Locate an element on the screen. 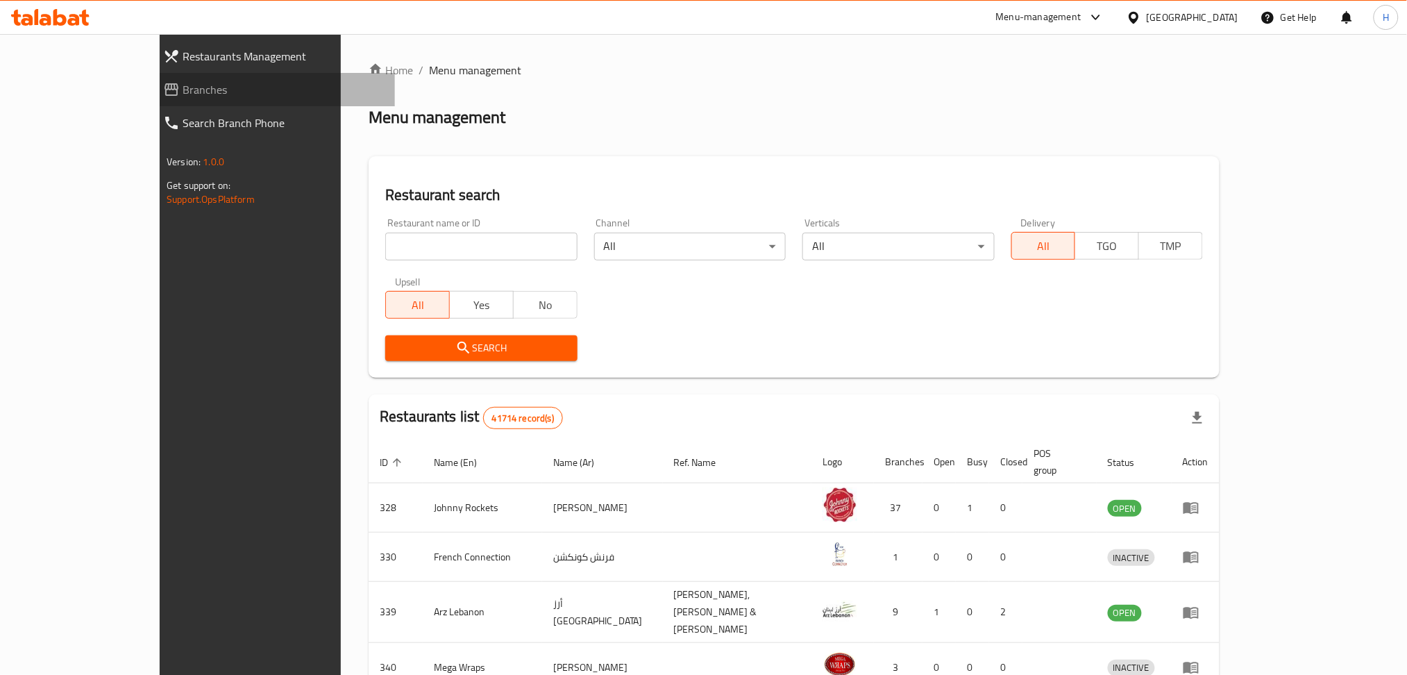  span: Menu management is located at coordinates (475, 70).